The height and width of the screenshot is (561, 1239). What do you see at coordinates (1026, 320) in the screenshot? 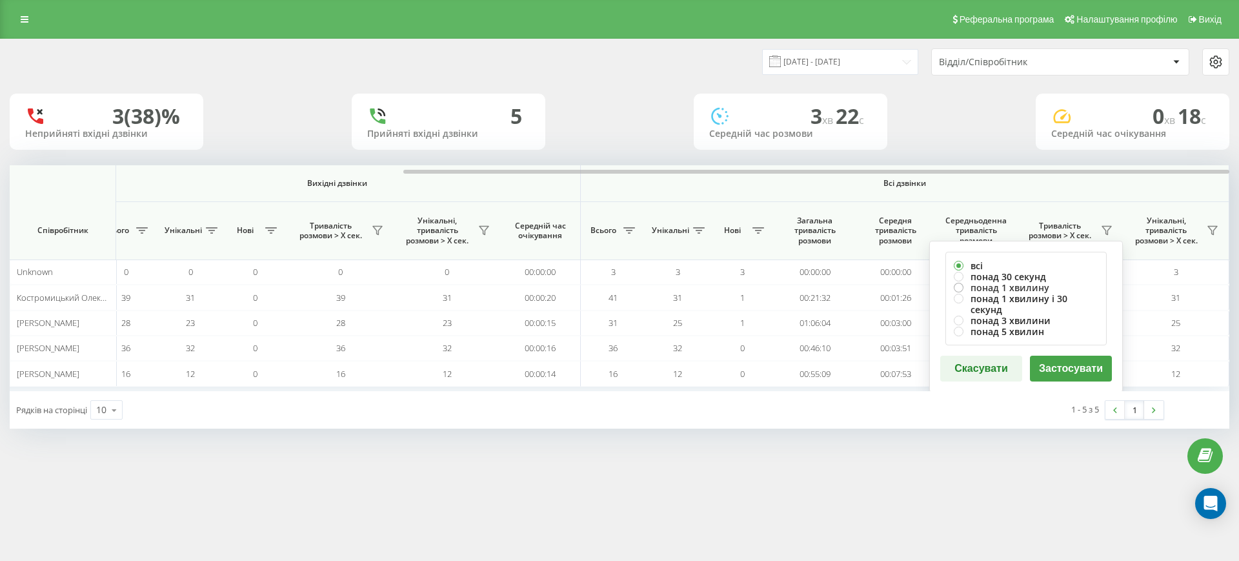
I see `label: понад 3 хвилини` at bounding box center [1026, 320].